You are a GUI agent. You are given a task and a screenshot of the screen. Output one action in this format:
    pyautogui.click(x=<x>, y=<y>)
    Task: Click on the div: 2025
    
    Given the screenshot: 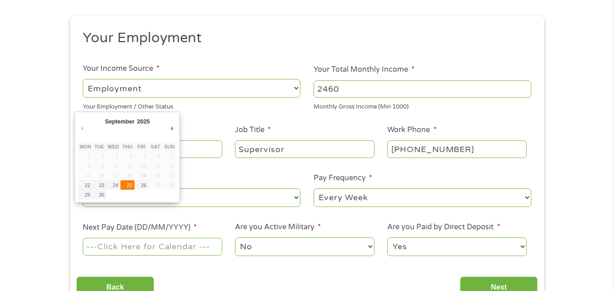 What is the action you would take?
    pyautogui.click(x=143, y=121)
    